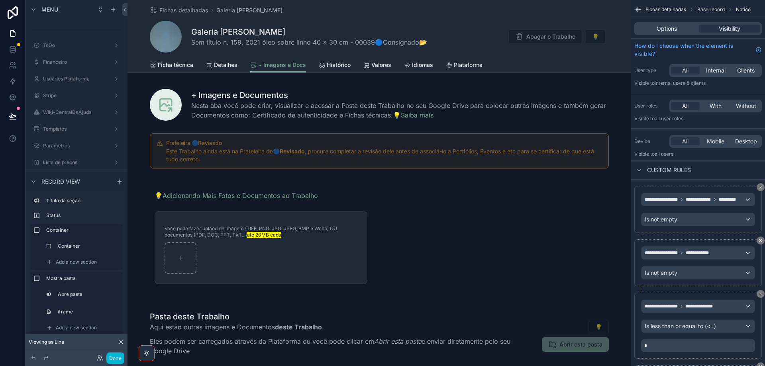  What do you see at coordinates (76, 146) in the screenshot?
I see `a: Parâmetros` at bounding box center [76, 146].